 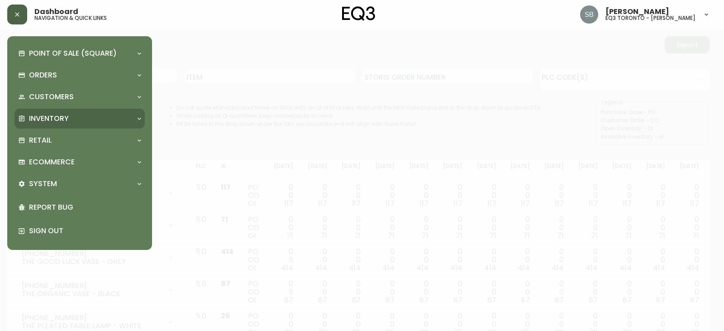 I want to click on img: 62e4f14275e5c688c761ab51c449f16a, so click(x=589, y=14).